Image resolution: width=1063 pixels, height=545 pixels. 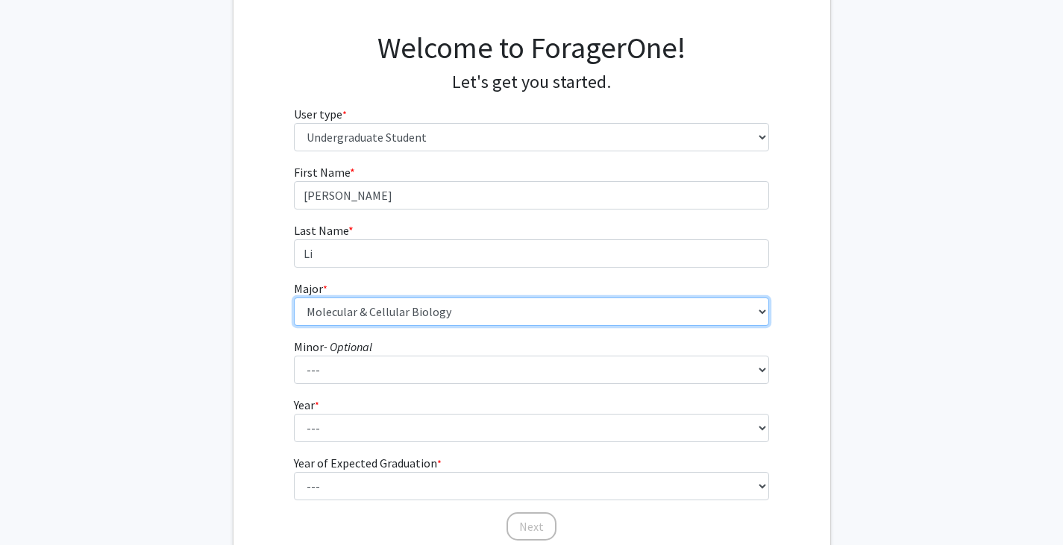 What do you see at coordinates (368, 463) in the screenshot?
I see `label: Year of Expected Graduation` at bounding box center [368, 463].